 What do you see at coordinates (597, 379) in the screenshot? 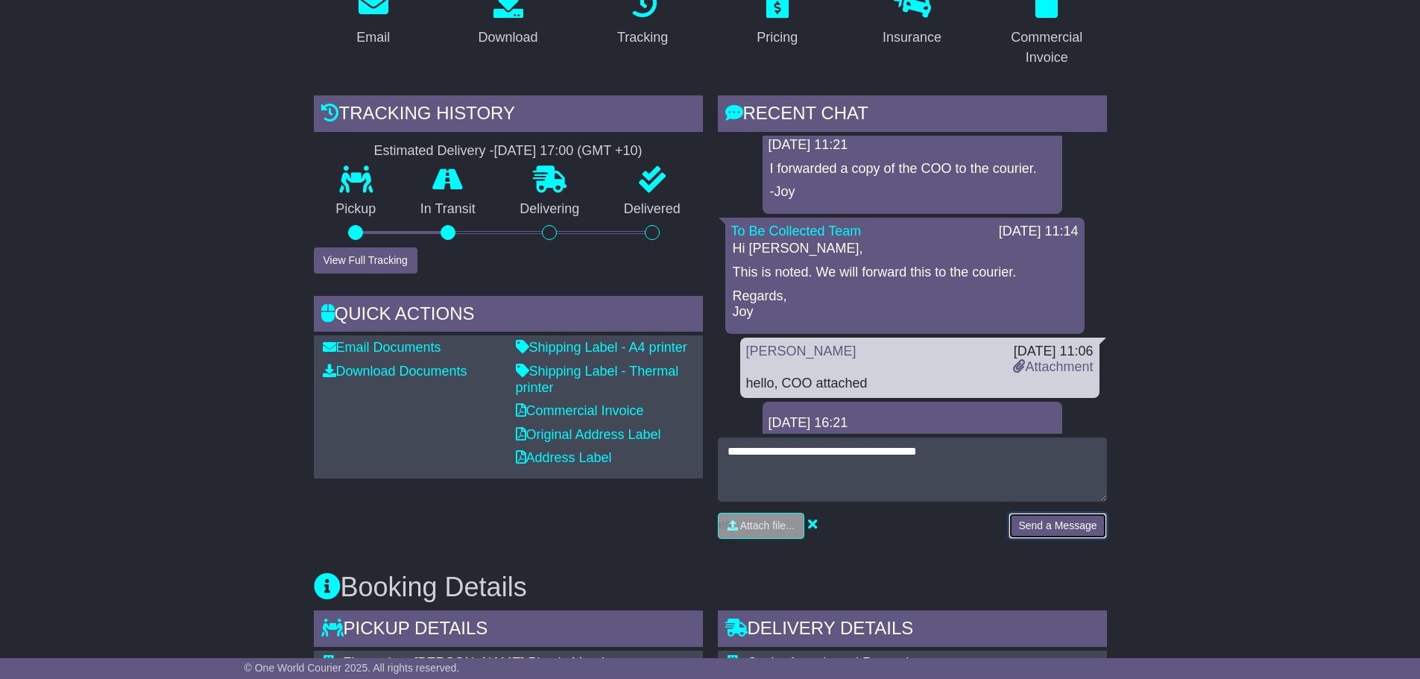
I see `a: Shipping Label - Thermal printer` at bounding box center [597, 379].